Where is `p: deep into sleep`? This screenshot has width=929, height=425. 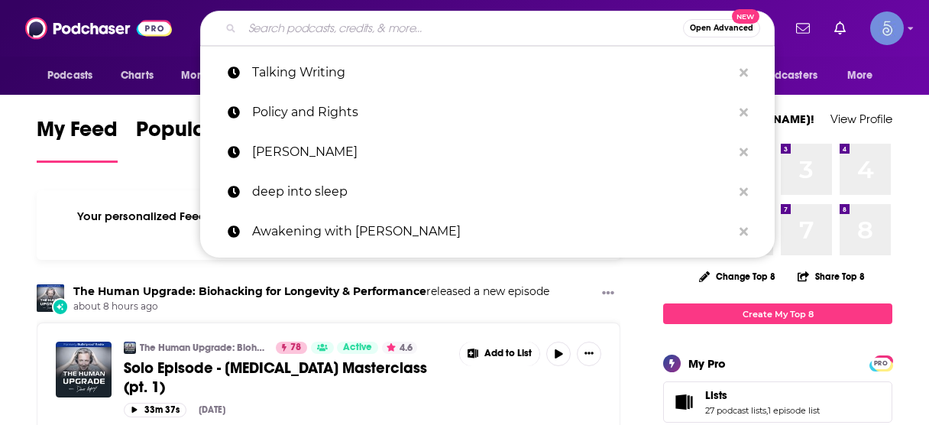 p: deep into sleep is located at coordinates (492, 192).